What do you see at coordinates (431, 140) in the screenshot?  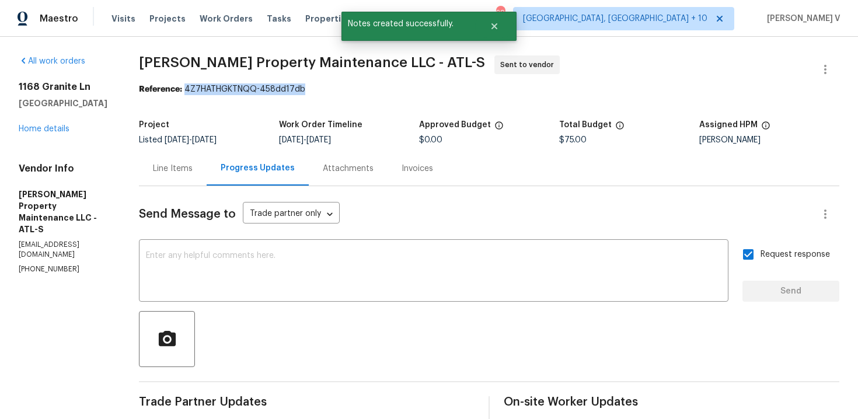 I see `span: $0.00` at bounding box center [431, 140].